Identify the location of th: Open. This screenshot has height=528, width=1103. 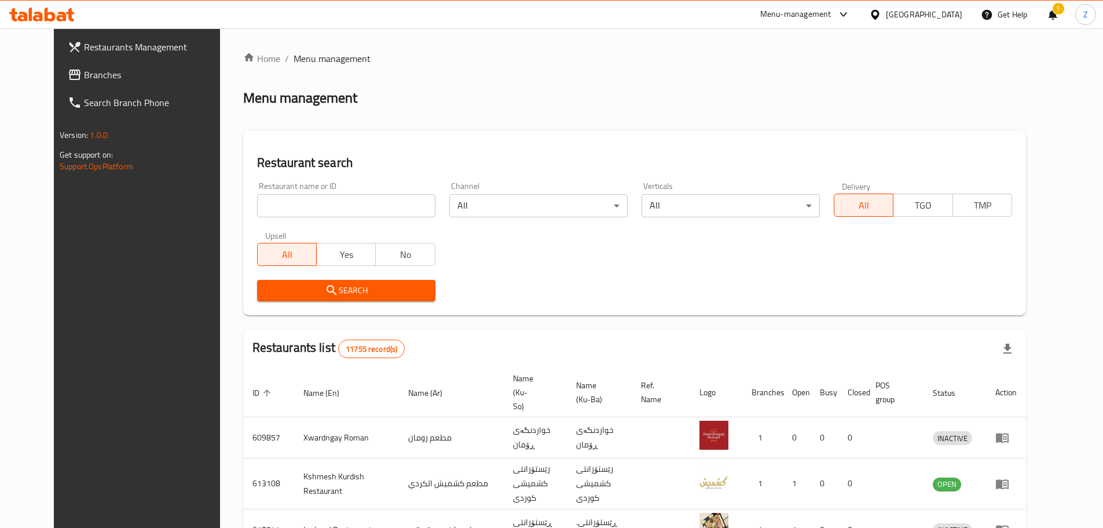
(797, 392).